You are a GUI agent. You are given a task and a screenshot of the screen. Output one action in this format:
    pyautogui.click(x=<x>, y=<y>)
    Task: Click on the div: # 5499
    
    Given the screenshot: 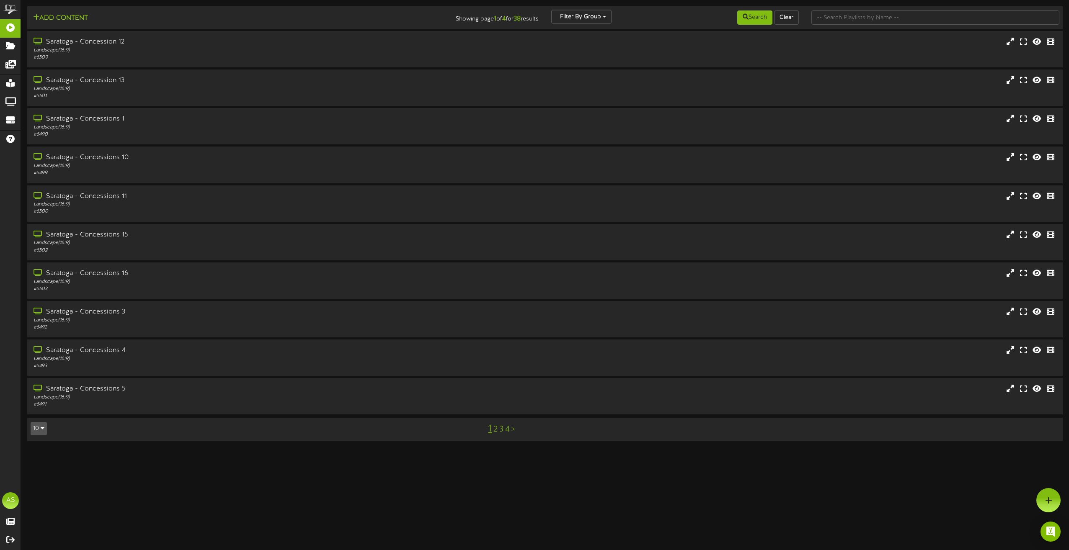 What is the action you would take?
    pyautogui.click(x=243, y=173)
    